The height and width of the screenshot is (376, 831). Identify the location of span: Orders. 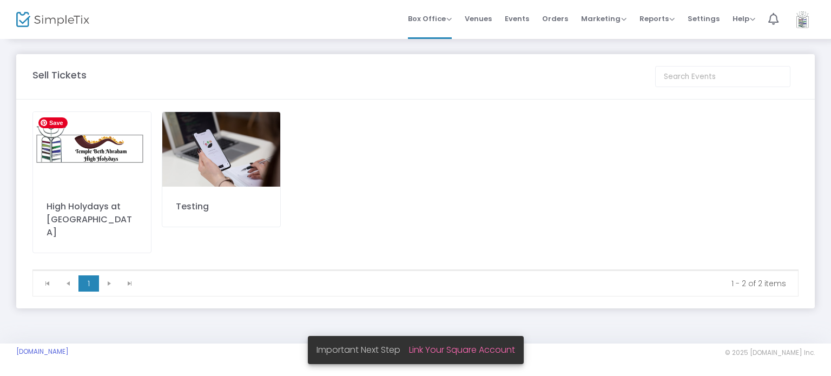
(555, 18).